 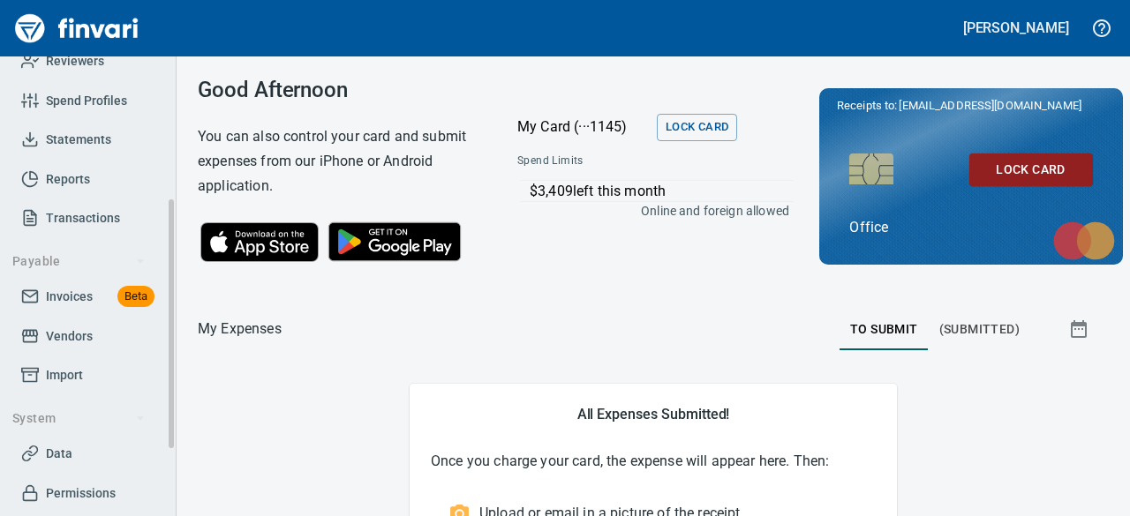 I want to click on span: Data, so click(x=59, y=454).